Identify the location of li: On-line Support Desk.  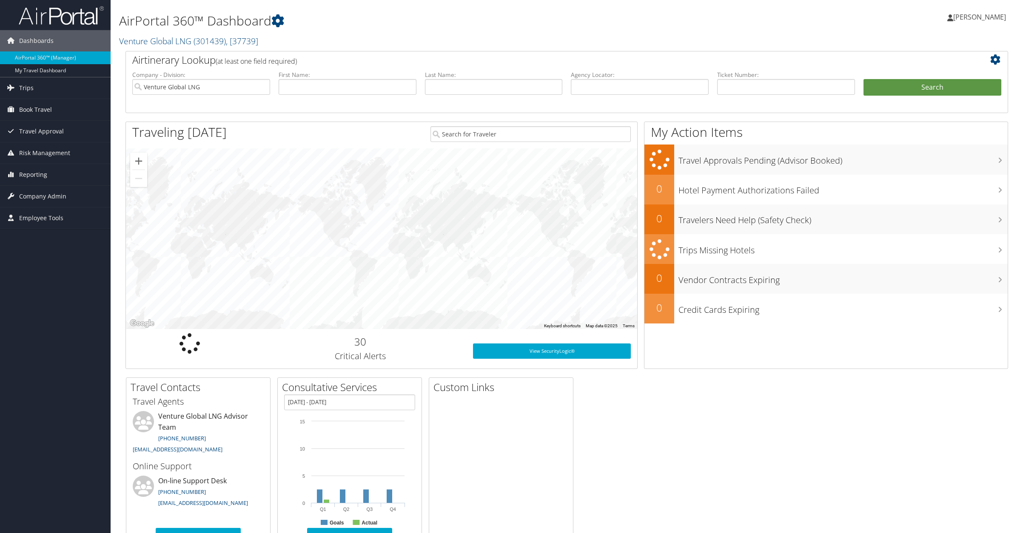
(198, 493).